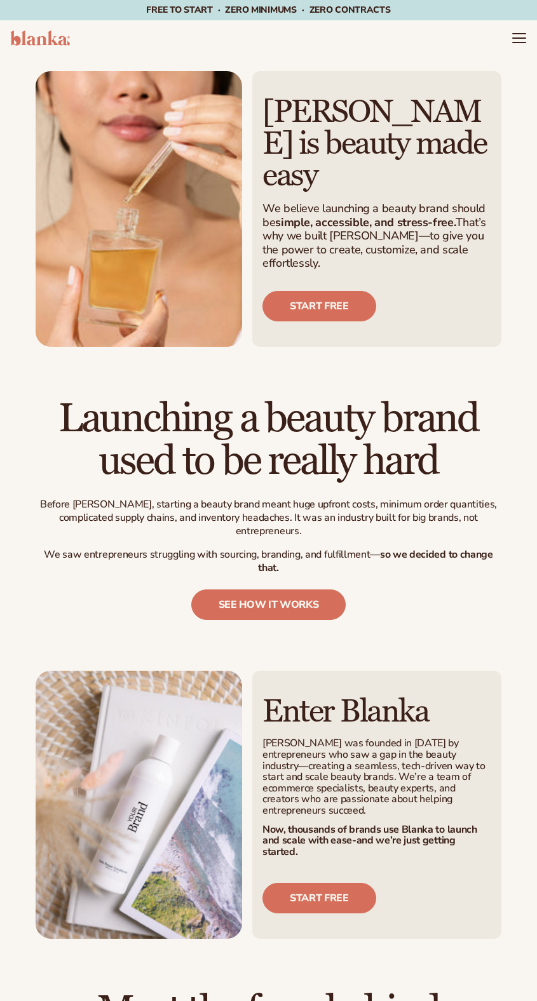 The width and height of the screenshot is (537, 1001). I want to click on img: logo, so click(40, 38).